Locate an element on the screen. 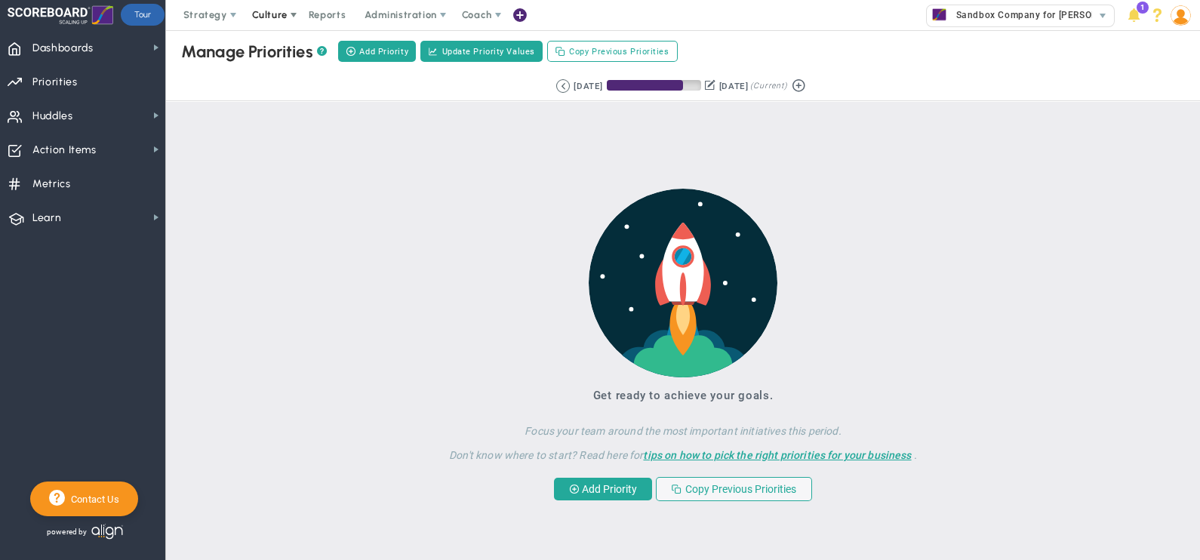 Image resolution: width=1200 pixels, height=560 pixels. h3: Get ready to achieve your goals. is located at coordinates (683, 395).